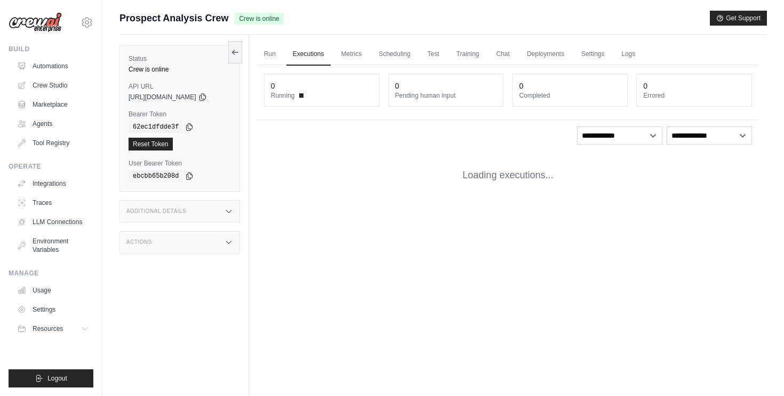  Describe the element at coordinates (180, 114) in the screenshot. I see `label: Bearer Token` at that location.